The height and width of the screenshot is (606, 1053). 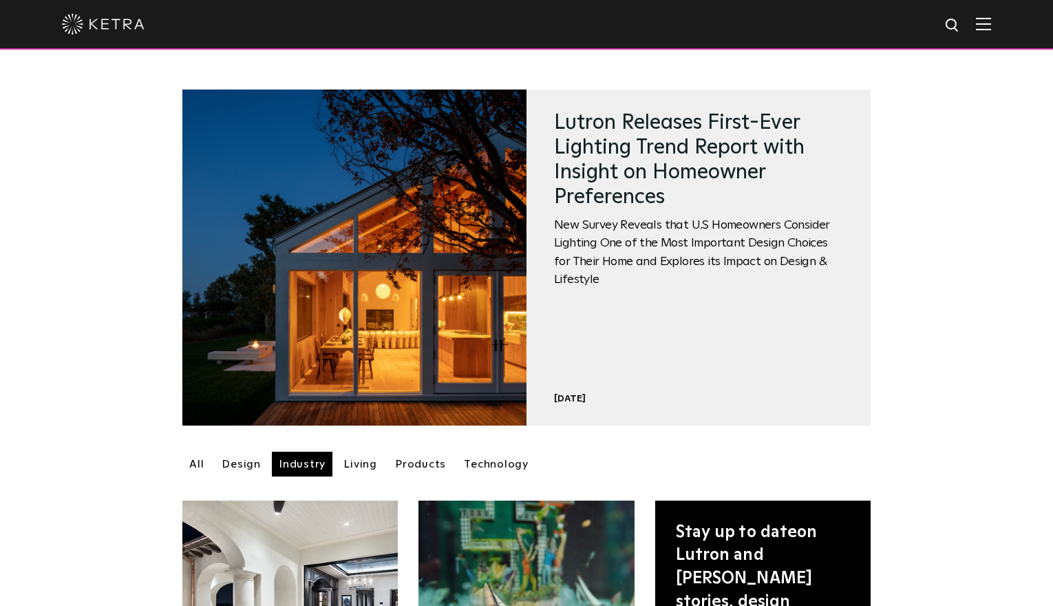 What do you see at coordinates (679, 160) in the screenshot?
I see `a: Lutron Releases First-Ever Lighting Trend Report with Insight on Homeowner Preferences` at bounding box center [679, 160].